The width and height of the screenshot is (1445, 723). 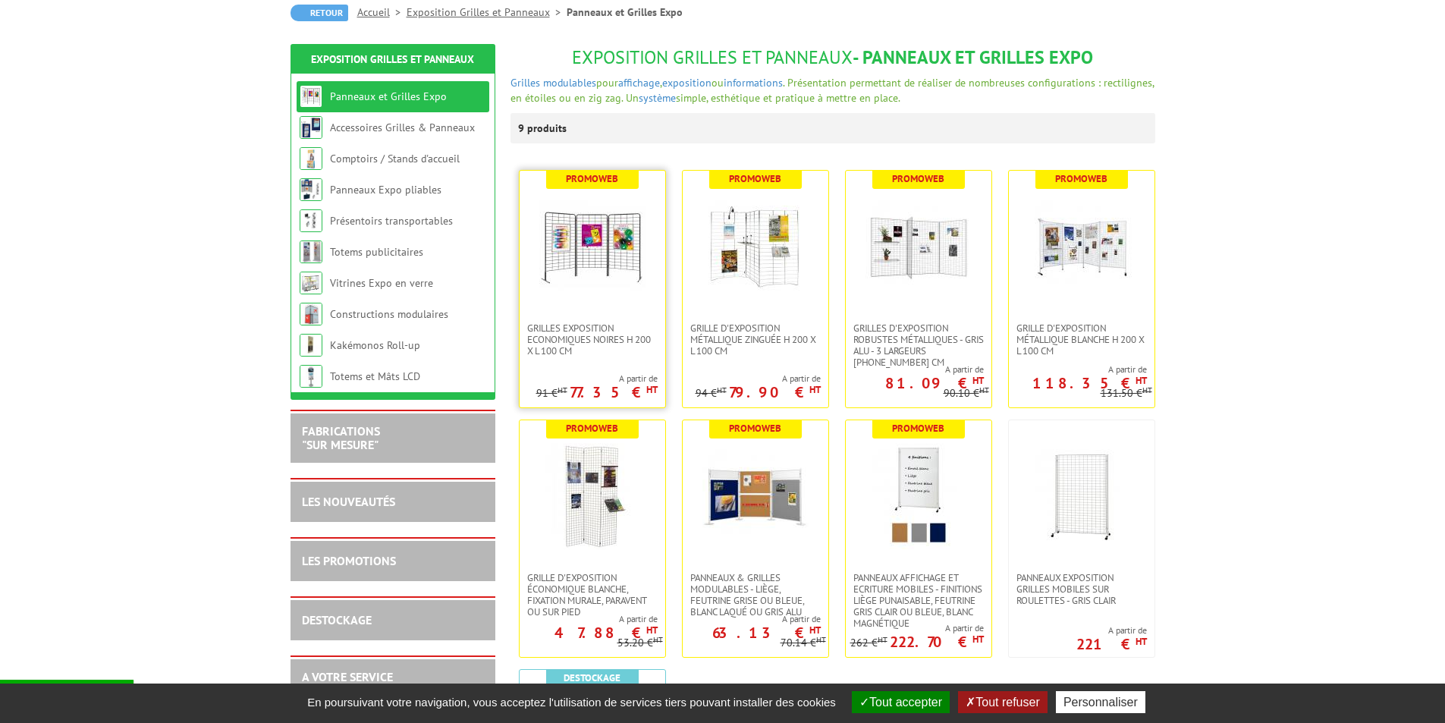 I want to click on img: Accessoires Grilles & Panneaux, so click(x=311, y=127).